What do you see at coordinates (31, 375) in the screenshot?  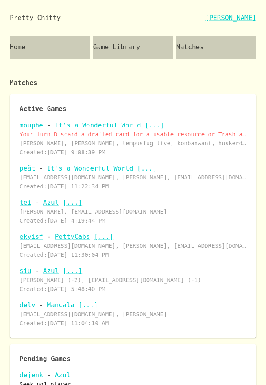 I see `a: dejenk` at bounding box center [31, 375].